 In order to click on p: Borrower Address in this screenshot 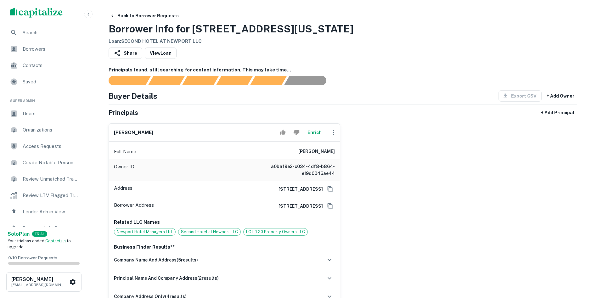, I will do `click(134, 206)`.